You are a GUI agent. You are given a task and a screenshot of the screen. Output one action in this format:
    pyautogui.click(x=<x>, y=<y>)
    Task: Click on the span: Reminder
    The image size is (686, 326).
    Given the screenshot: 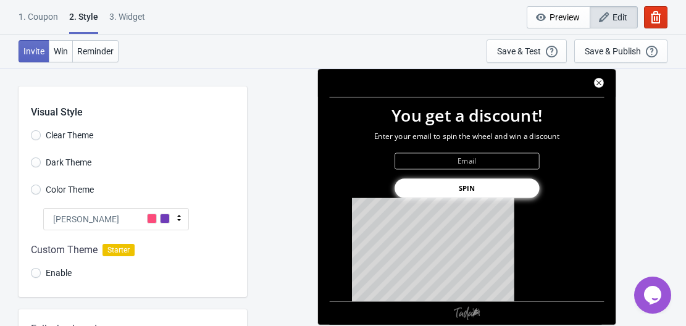 What is the action you would take?
    pyautogui.click(x=95, y=51)
    